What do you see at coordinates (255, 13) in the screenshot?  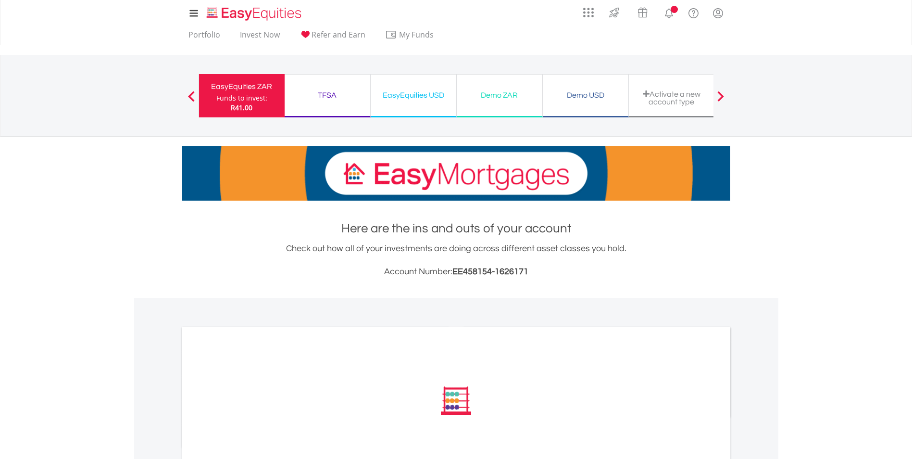 I see `img: EasyEquities_Logo.png` at bounding box center [255, 13].